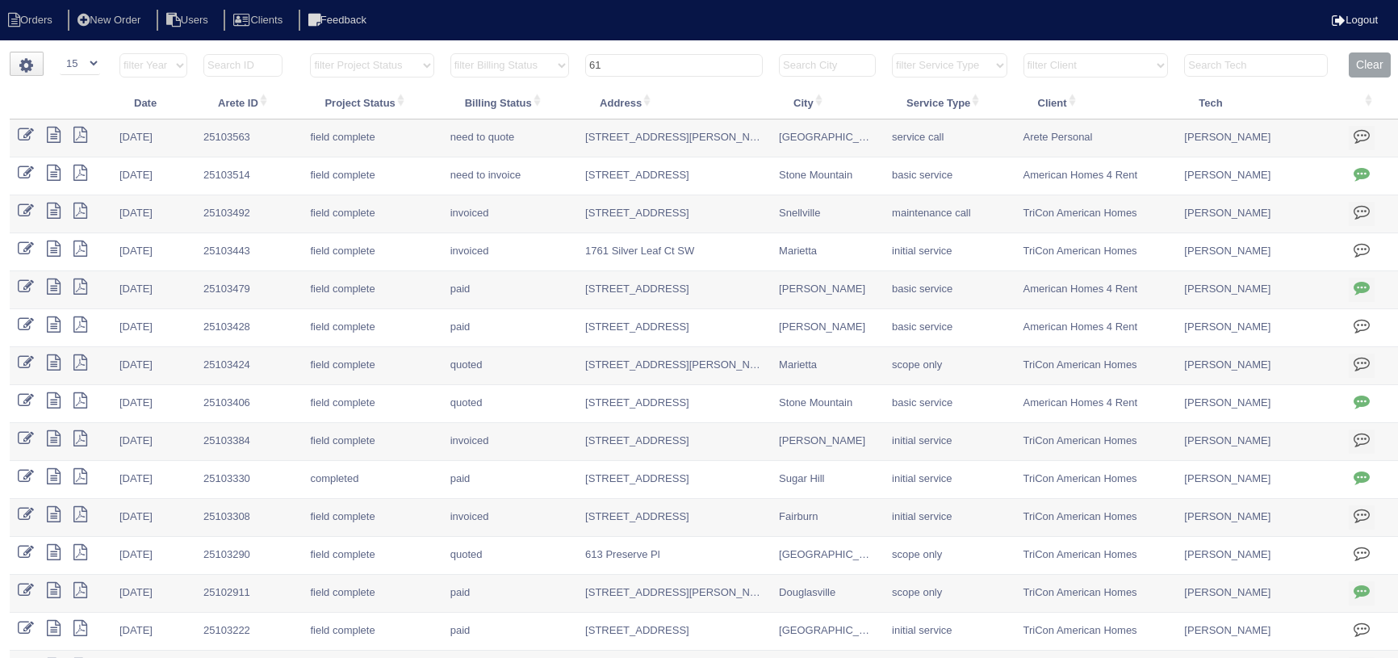 Image resolution: width=1398 pixels, height=658 pixels. What do you see at coordinates (243, 65) in the screenshot?
I see `input: Search ID` at bounding box center [243, 65].